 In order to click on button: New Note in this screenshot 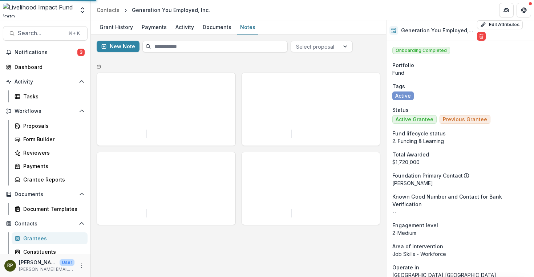, I will do `click(118, 47)`.